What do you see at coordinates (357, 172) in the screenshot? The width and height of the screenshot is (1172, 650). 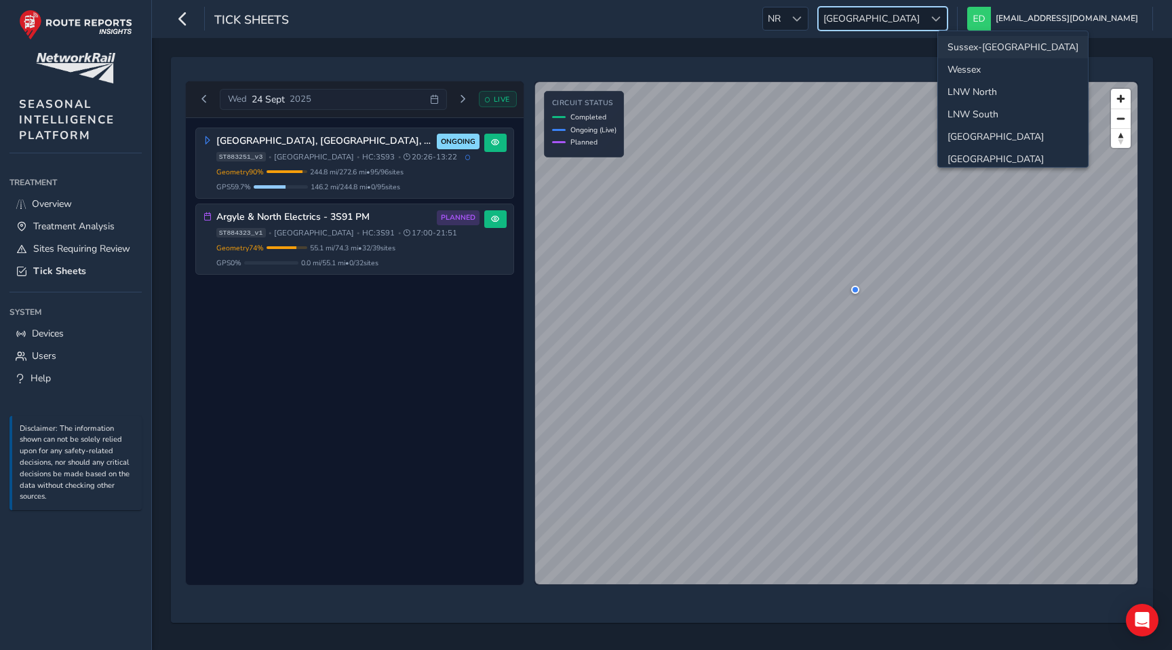 I see `span: 244.8 mi / 272.6 mi • 95 / 96 sites` at bounding box center [357, 172].